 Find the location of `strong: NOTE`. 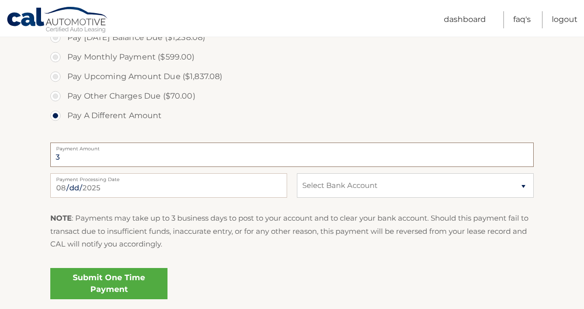

strong: NOTE is located at coordinates (61, 218).